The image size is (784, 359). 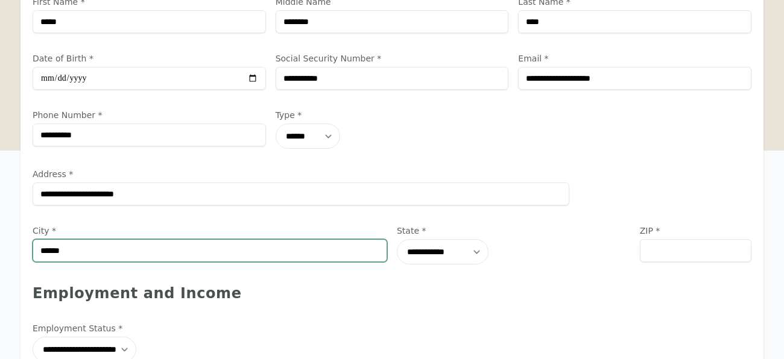 I want to click on label: ZIP *, so click(x=695, y=231).